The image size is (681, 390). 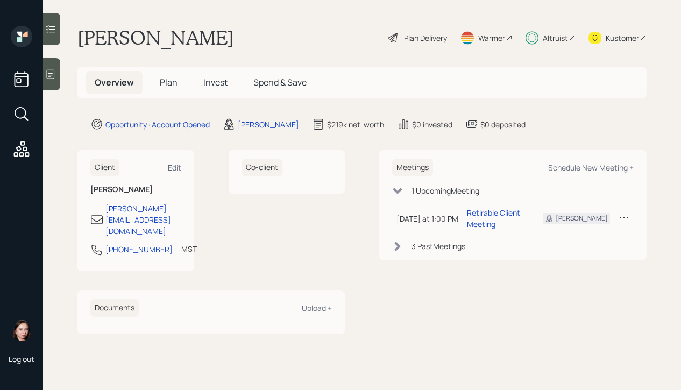 I want to click on span: Invest, so click(x=215, y=82).